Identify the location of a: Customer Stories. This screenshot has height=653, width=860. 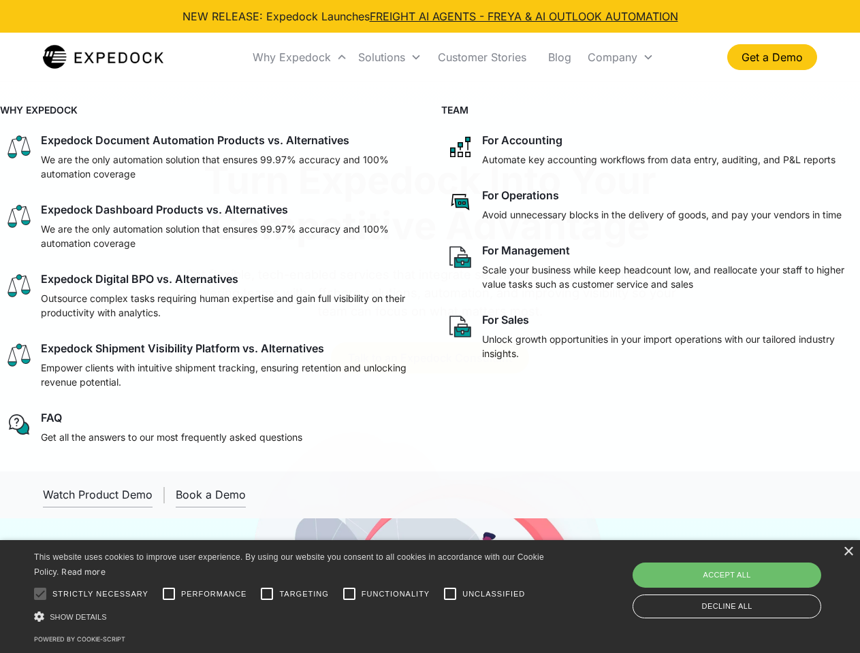
(482, 57).